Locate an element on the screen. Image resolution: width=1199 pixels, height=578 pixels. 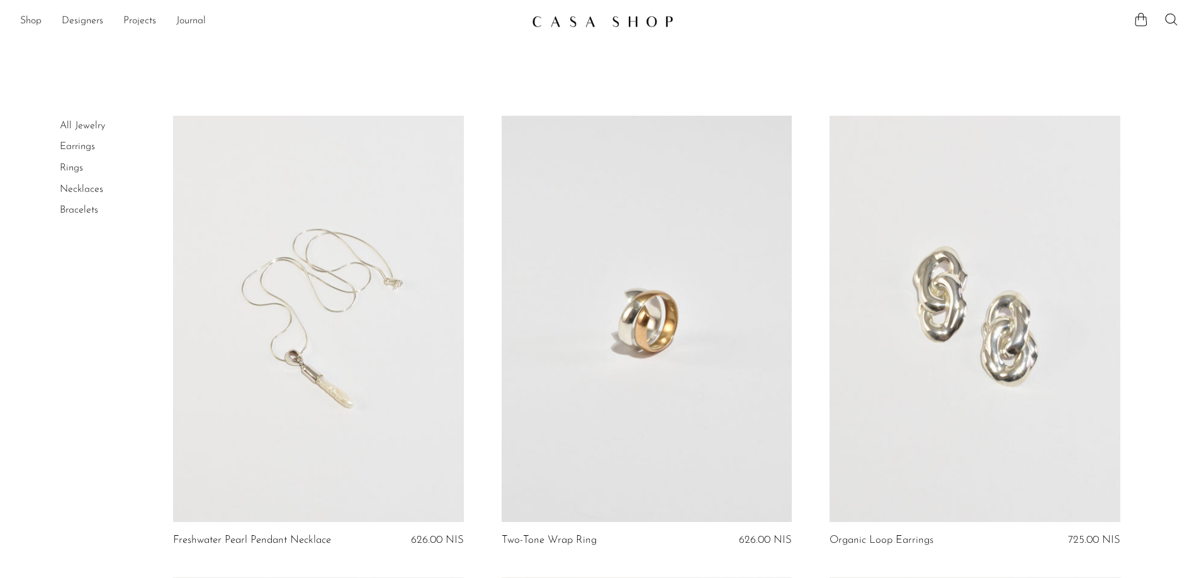
a: Shop is located at coordinates (31, 21).